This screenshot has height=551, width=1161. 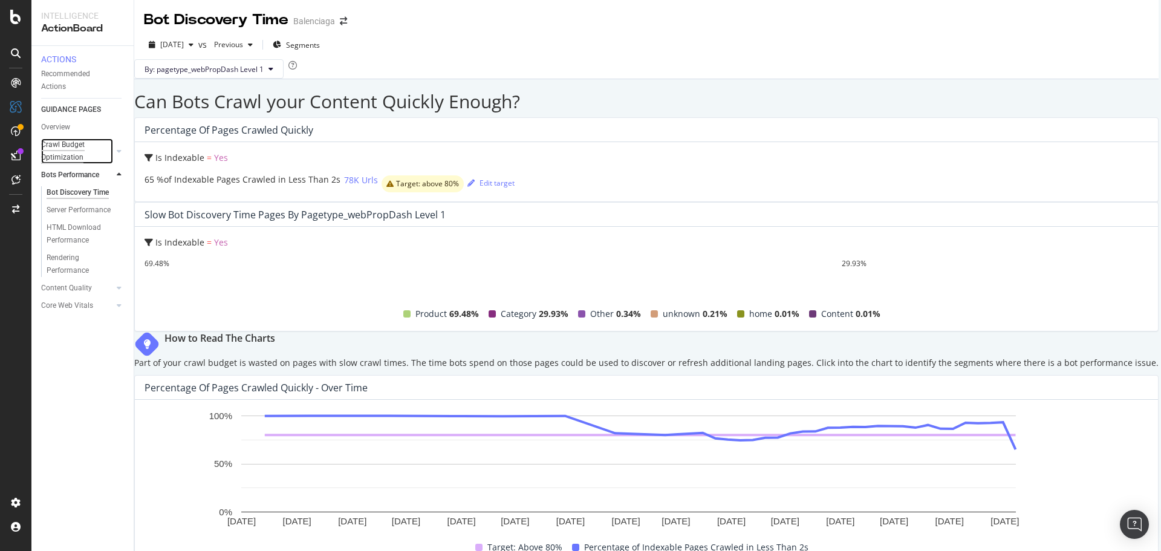 What do you see at coordinates (243, 180) in the screenshot?
I see `div: of Indexable Pages Crawled in Less Than 2s` at bounding box center [243, 180].